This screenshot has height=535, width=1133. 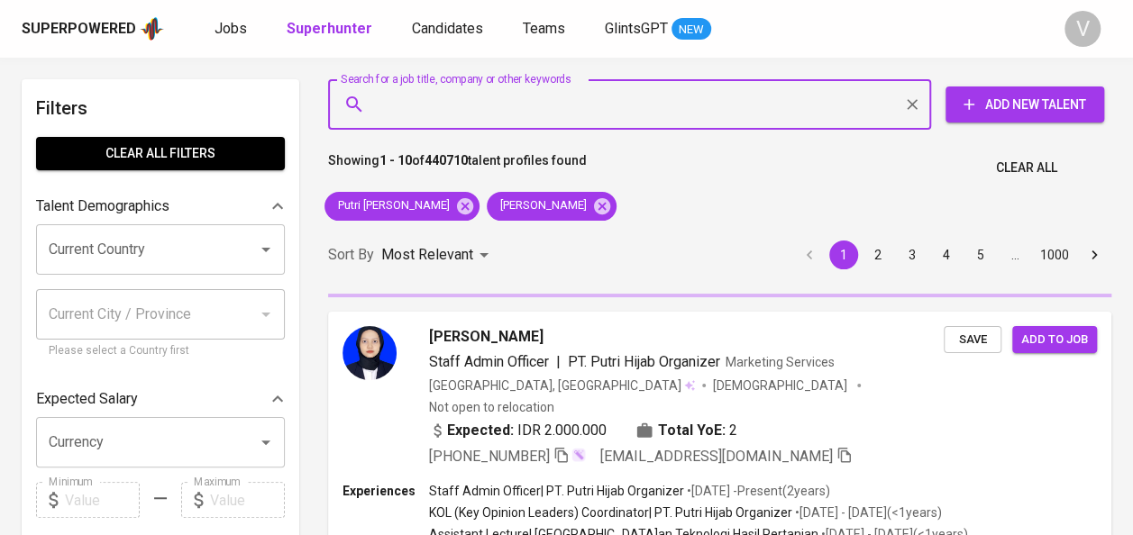 I want to click on button: Go to page 2, so click(x=878, y=255).